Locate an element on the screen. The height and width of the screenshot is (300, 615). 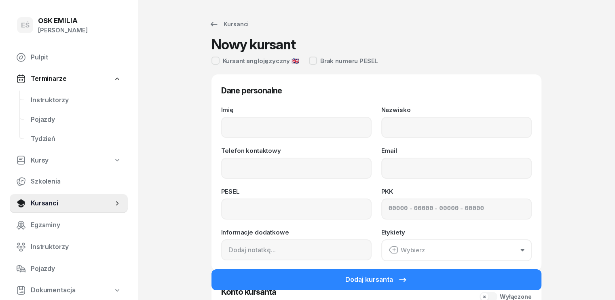
div: OSK EMILIA is located at coordinates (63, 21).